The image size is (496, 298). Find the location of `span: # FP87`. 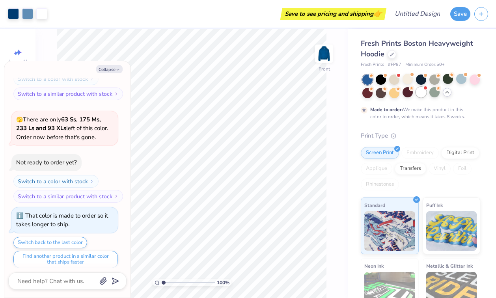

span: # FP87 is located at coordinates (394, 65).